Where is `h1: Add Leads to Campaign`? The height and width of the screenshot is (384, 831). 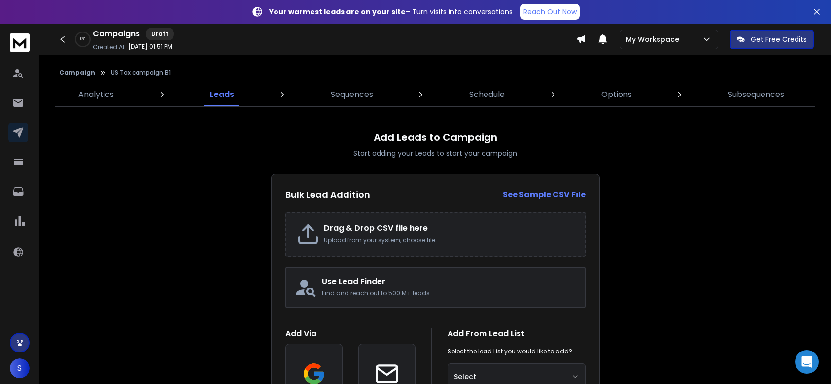
h1: Add Leads to Campaign is located at coordinates (435, 138).